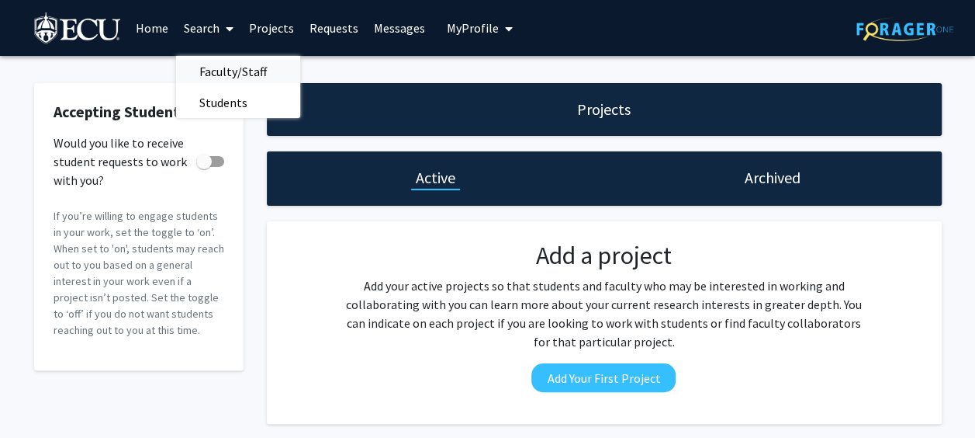 The height and width of the screenshot is (438, 975). Describe the element at coordinates (78, 29) in the screenshot. I see `img: East Carolina University Logo` at that location.